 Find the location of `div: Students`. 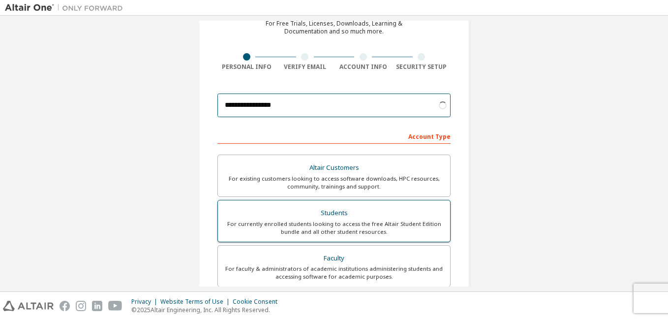

div: Students is located at coordinates (334, 213).